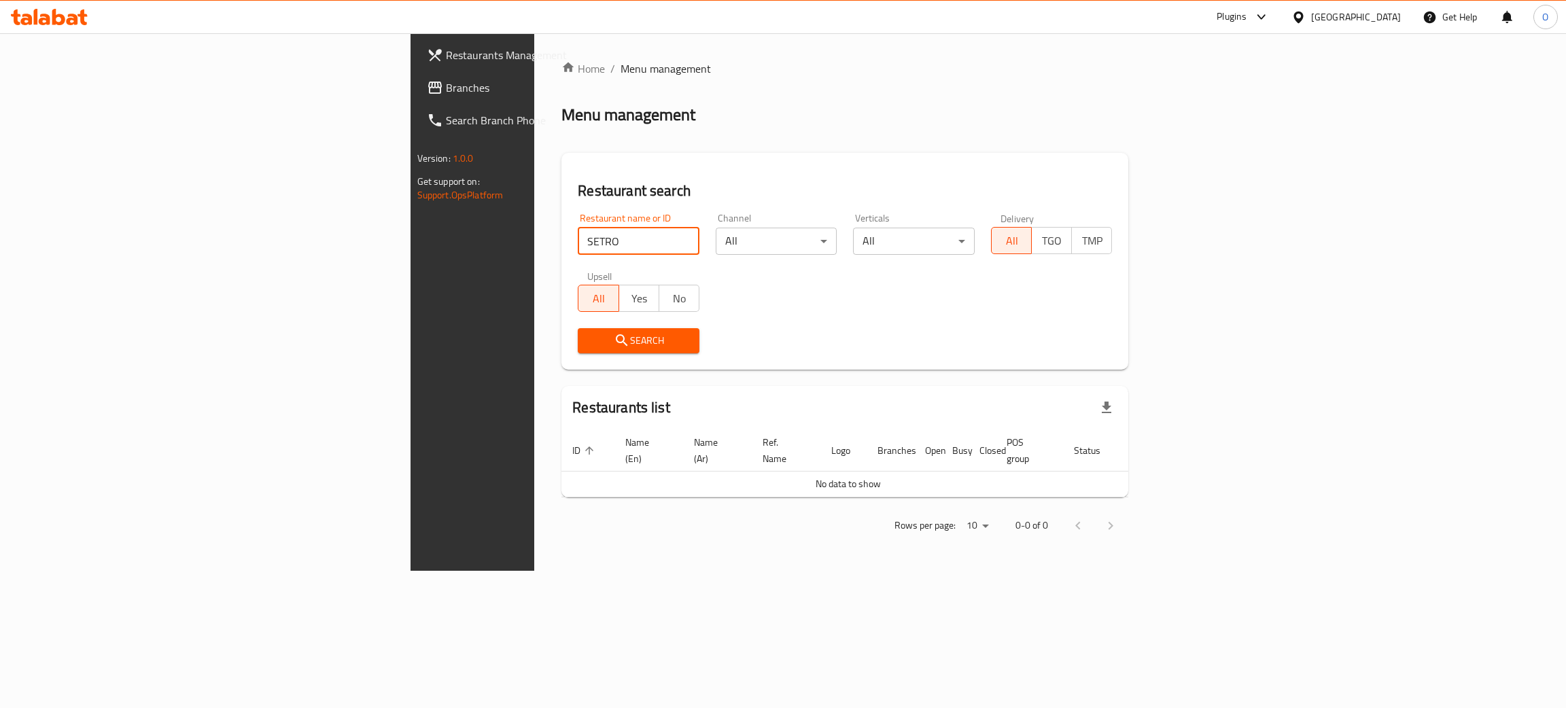 The image size is (1566, 708). What do you see at coordinates (434, 158) in the screenshot?
I see `span: Version:` at bounding box center [434, 158].